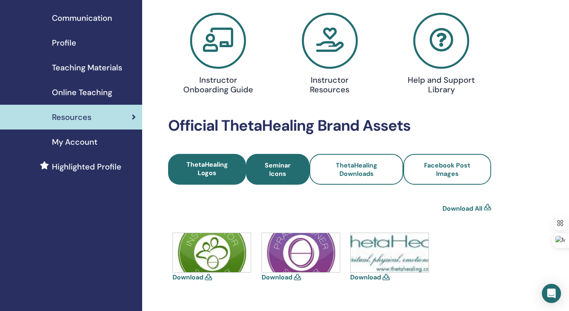  What do you see at coordinates (301, 252) in the screenshot?
I see `img: icons-practitioner.jpg` at bounding box center [301, 252].